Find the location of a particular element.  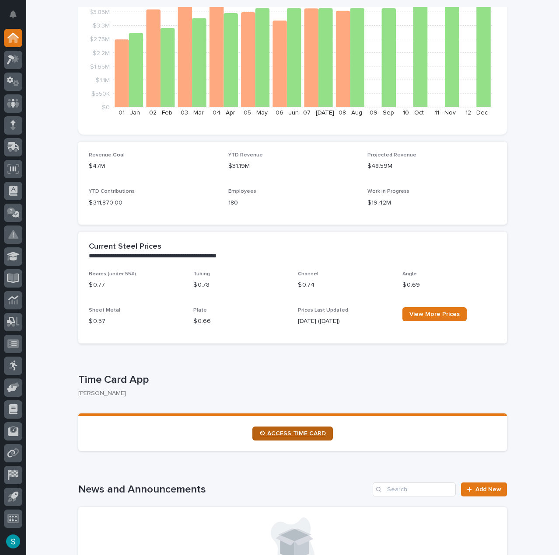

p: $ 311,870.00 is located at coordinates (153, 203).